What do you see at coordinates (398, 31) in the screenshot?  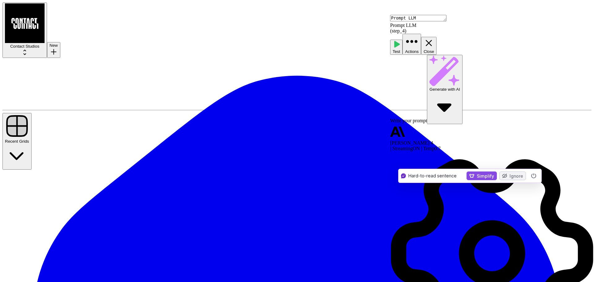 I see `span: ( step_4 )` at bounding box center [398, 31].